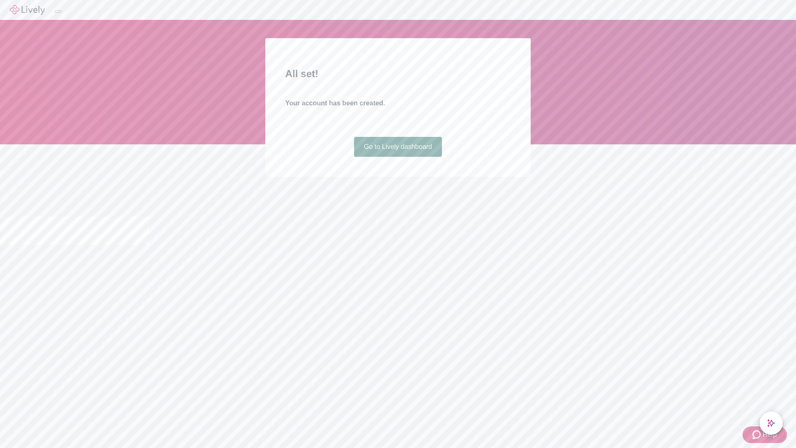 Image resolution: width=796 pixels, height=448 pixels. Describe the element at coordinates (757, 434) in the screenshot. I see `svg: Zendesk support icon` at that location.